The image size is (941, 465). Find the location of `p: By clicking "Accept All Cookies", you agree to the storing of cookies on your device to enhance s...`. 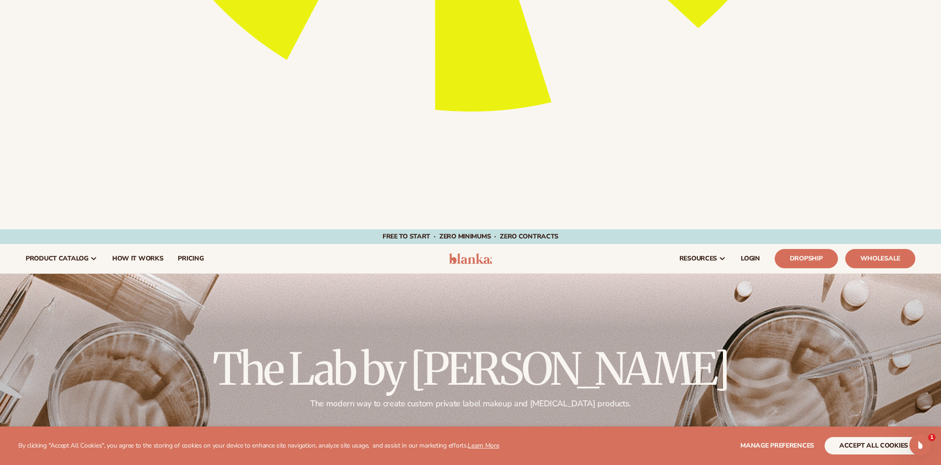

p: By clicking "Accept All Cookies", you agree to the storing of cookies on your device to enhance s... is located at coordinates (259, 445).